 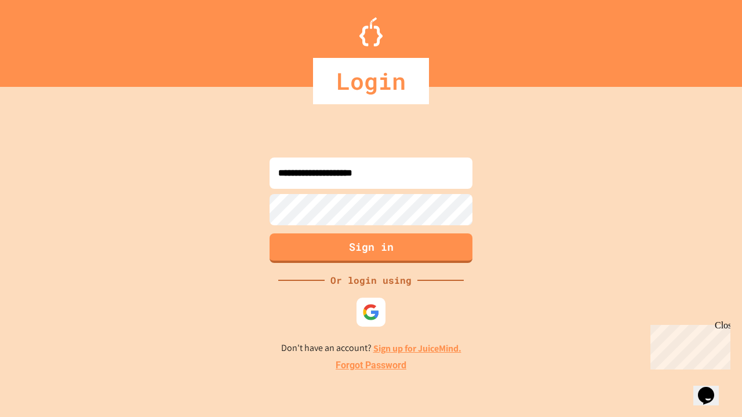 What do you see at coordinates (371, 348) in the screenshot?
I see `p: Don't have an account?` at bounding box center [371, 348].